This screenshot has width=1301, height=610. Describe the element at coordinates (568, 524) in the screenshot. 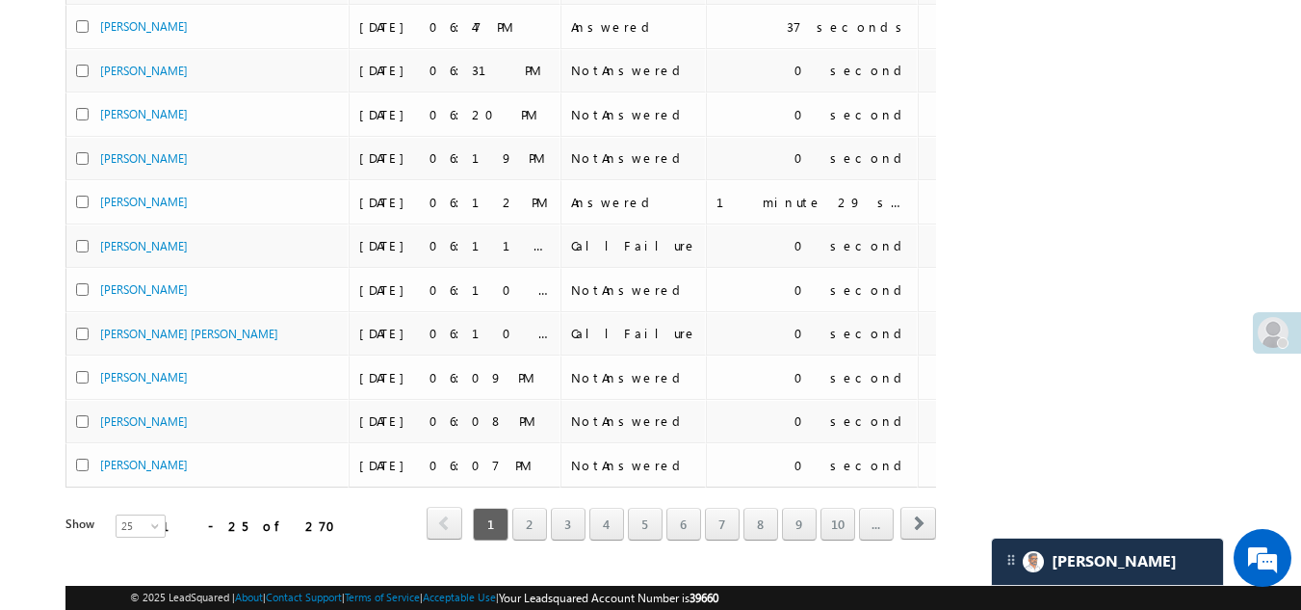

I see `a: 3` at that location.